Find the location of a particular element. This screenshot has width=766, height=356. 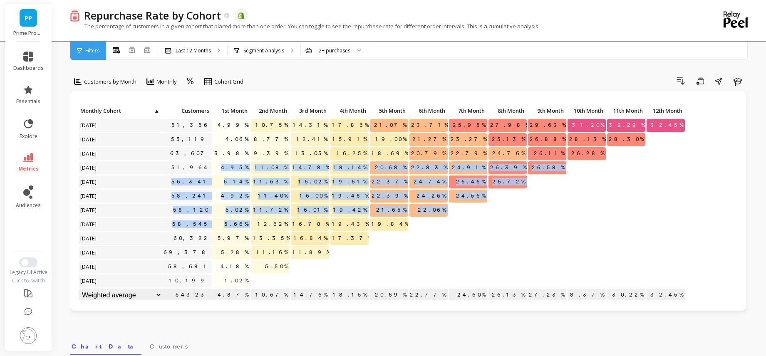

span: 1st Month is located at coordinates (231, 111).